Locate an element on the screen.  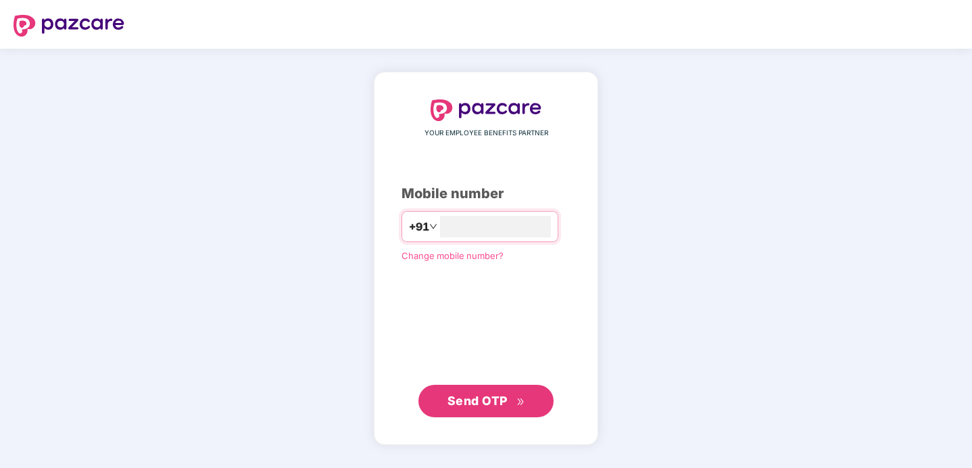
span: +91 is located at coordinates (419, 227).